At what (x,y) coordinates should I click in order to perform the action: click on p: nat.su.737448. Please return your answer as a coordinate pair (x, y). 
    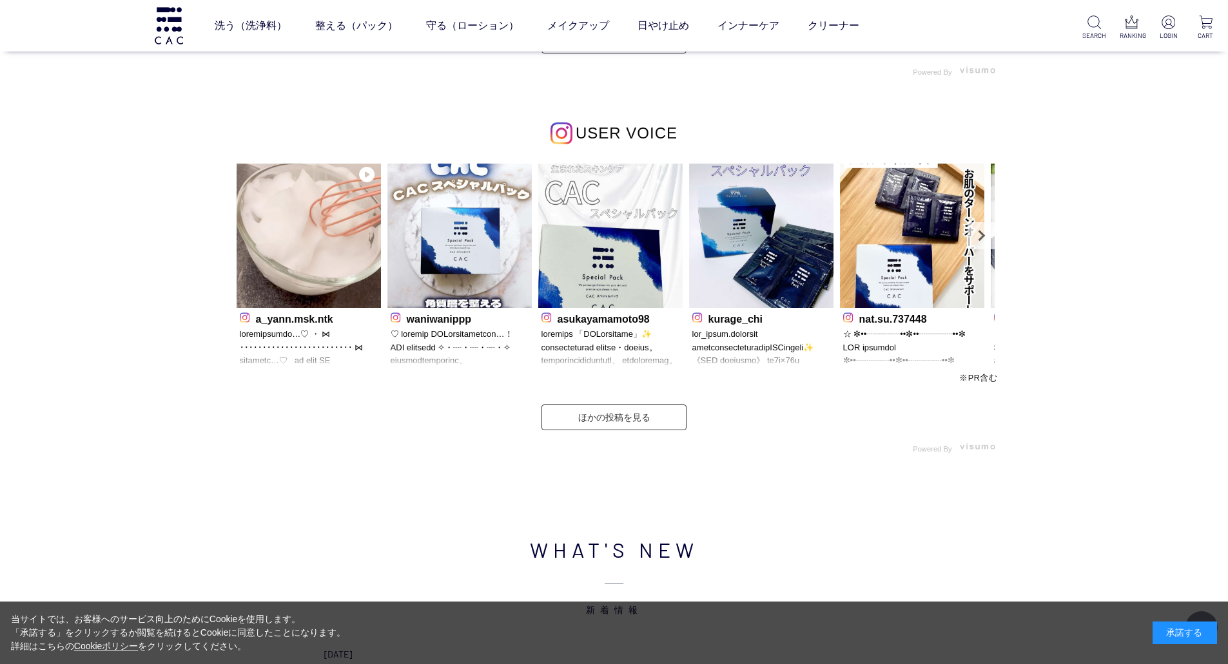
    Looking at the image, I should click on (912, 318).